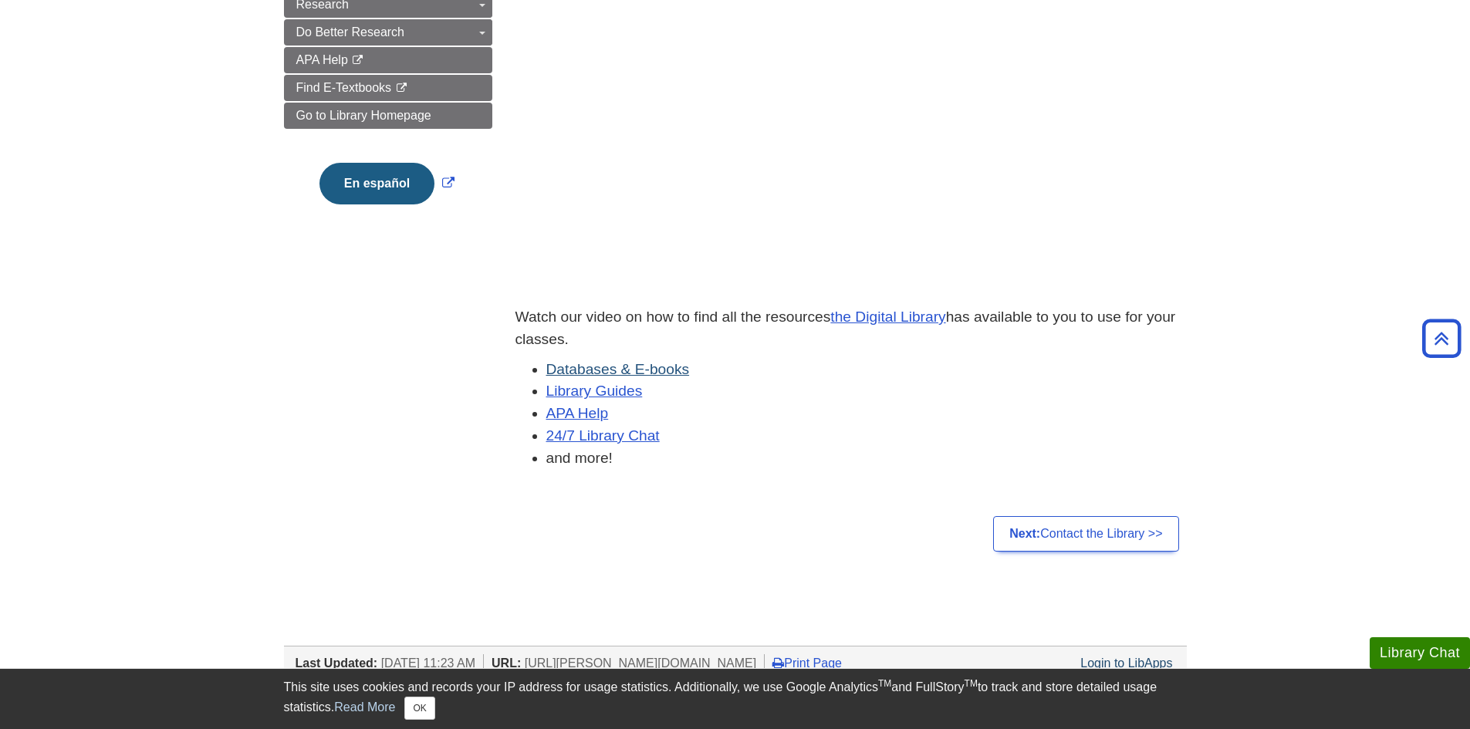 The image size is (1470, 729). I want to click on a: Back to Top, so click(1441, 338).